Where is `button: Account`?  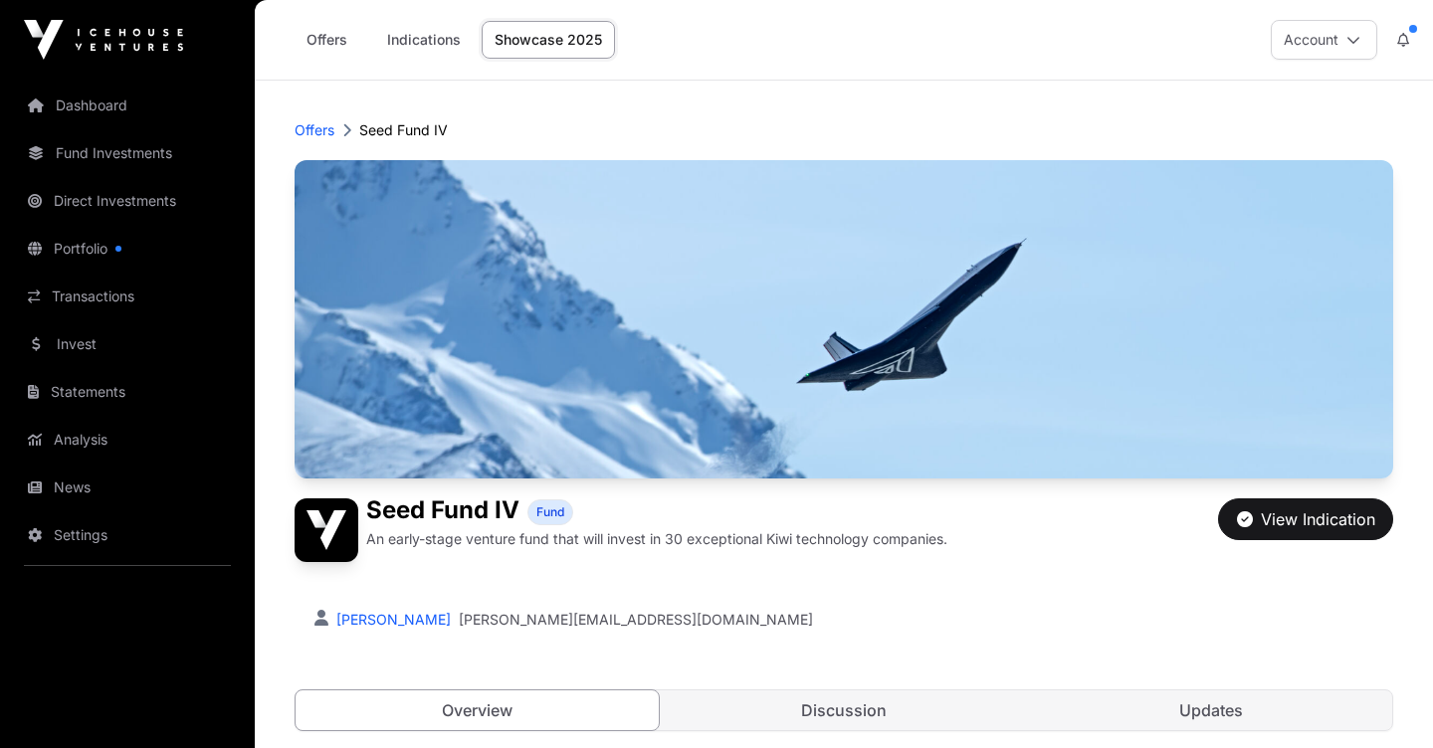 button: Account is located at coordinates (1323, 40).